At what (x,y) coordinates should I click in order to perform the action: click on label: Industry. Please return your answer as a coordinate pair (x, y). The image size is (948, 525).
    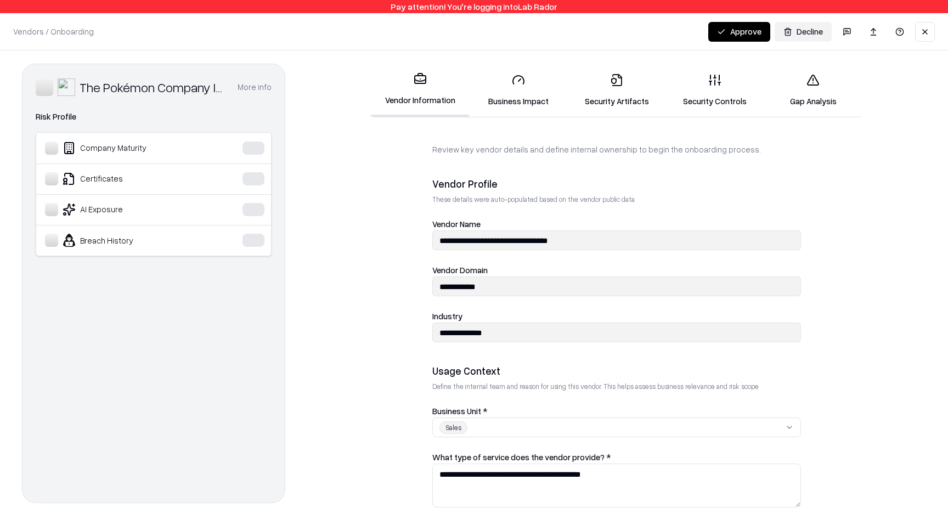
    Looking at the image, I should click on (447, 316).